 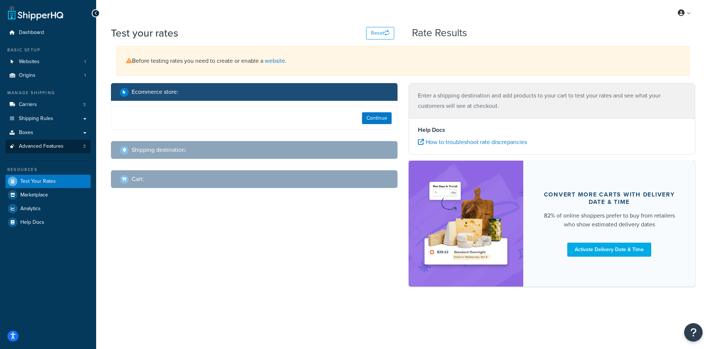 I want to click on div: Basic Setup, so click(x=48, y=50).